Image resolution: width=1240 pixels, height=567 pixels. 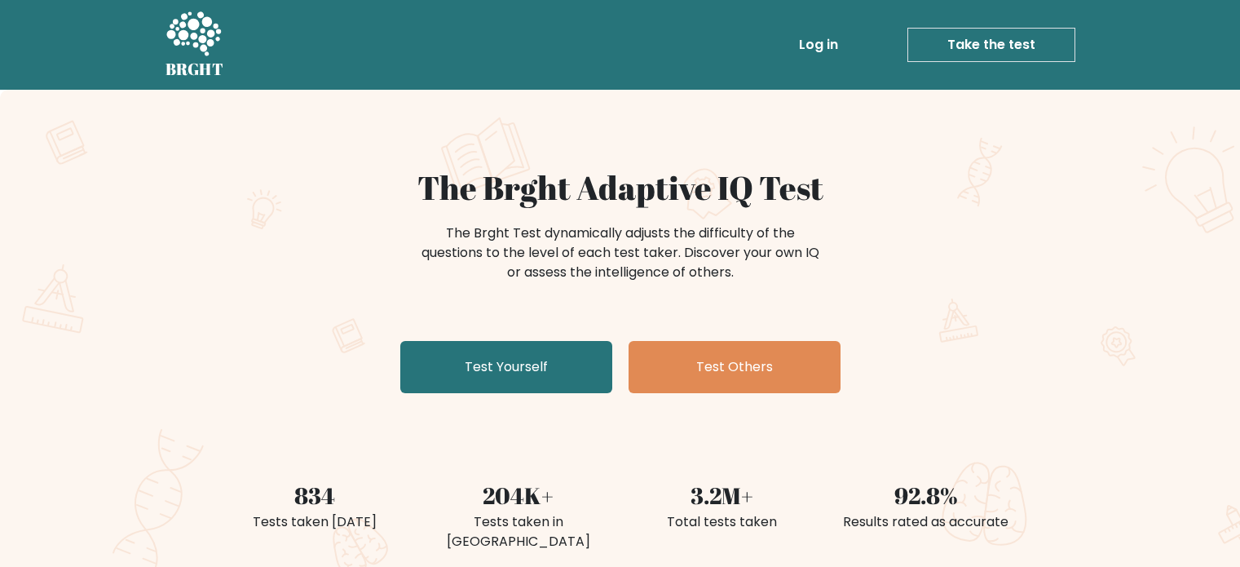 What do you see at coordinates (519, 495) in the screenshot?
I see `div: 204K+` at bounding box center [519, 495].